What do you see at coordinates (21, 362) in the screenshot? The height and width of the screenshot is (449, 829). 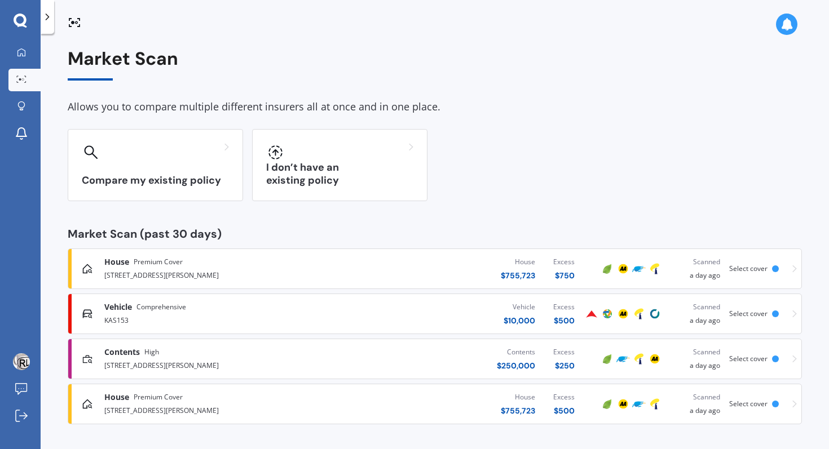 I see `img: ACg8ocJYAFT7xreNfIts_kbLP2zzLwJasTM_9aZvlk5LNU7rX2HscnM=s96-c` at bounding box center [21, 362].